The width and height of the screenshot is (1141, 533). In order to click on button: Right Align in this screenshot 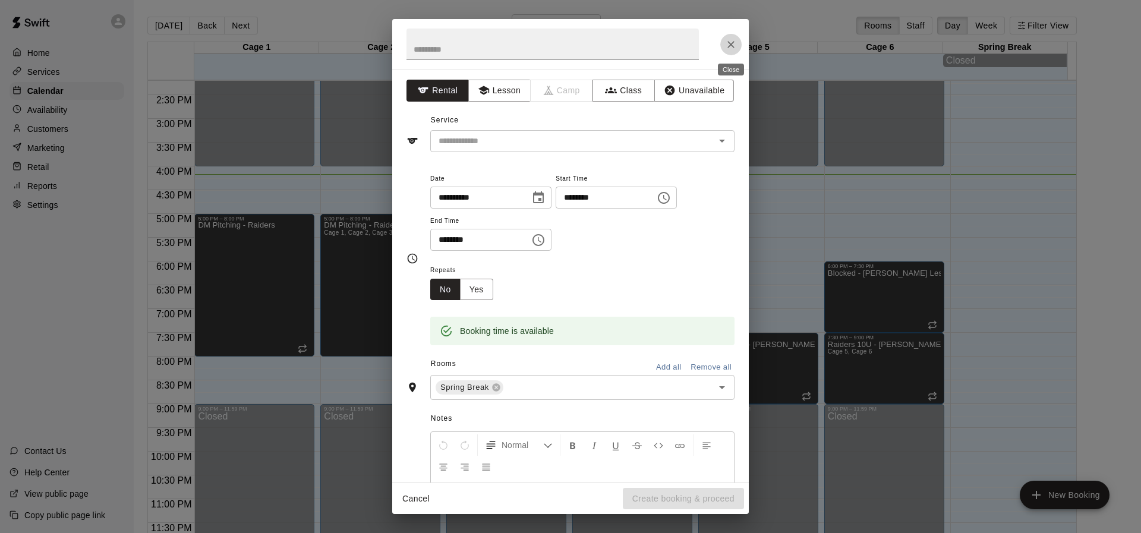, I will do `click(465, 467)`.